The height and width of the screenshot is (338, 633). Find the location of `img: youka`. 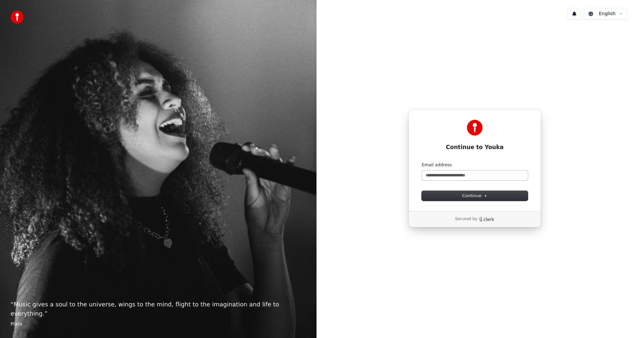

img: youka is located at coordinates (17, 17).